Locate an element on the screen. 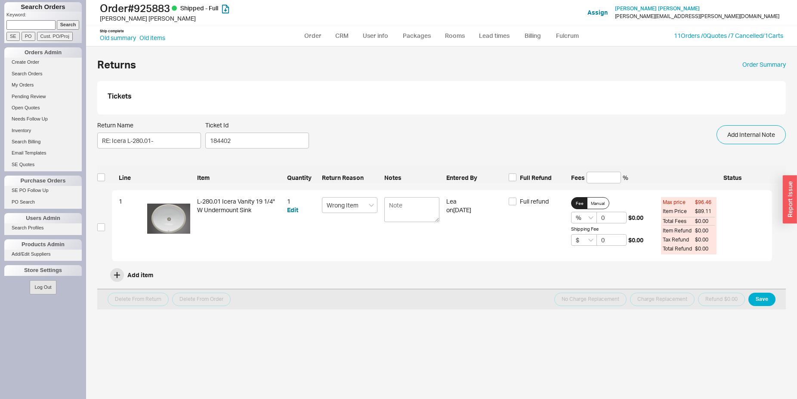 This screenshot has height=399, width=797. a: Create Order is located at coordinates (43, 62).